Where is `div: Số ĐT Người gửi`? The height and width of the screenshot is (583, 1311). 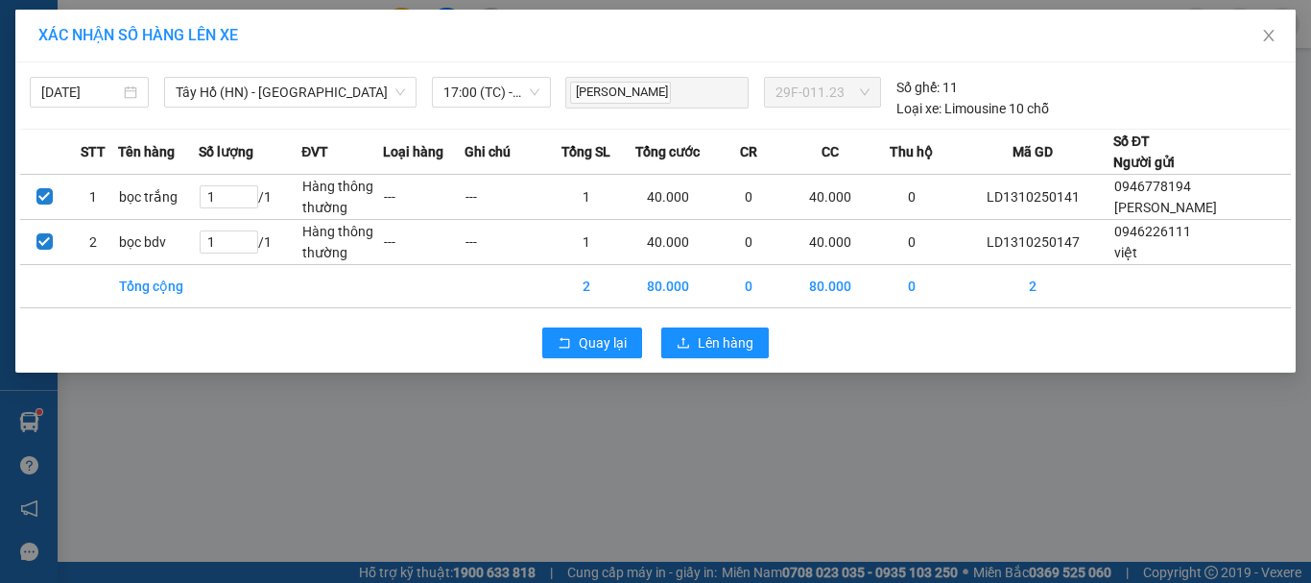 div: Số ĐT Người gửi is located at coordinates (1144, 152).